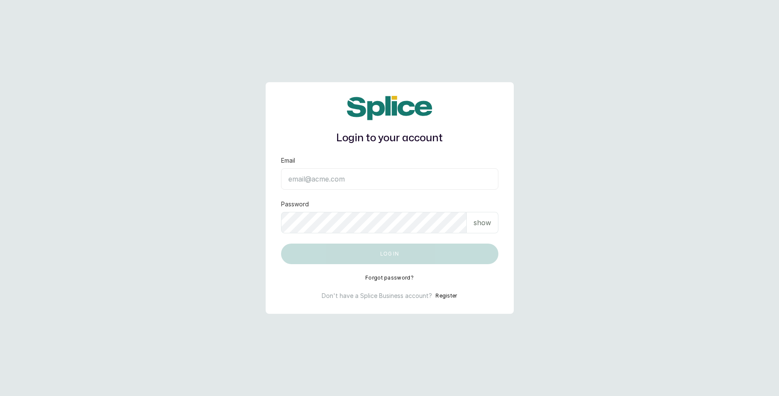 The width and height of the screenshot is (779, 396). What do you see at coordinates (446, 296) in the screenshot?
I see `button: Register` at bounding box center [446, 296].